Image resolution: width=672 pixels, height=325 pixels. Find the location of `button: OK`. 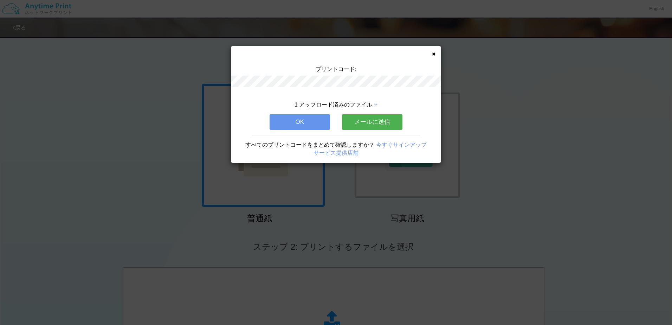

button: OK is located at coordinates (300, 122).